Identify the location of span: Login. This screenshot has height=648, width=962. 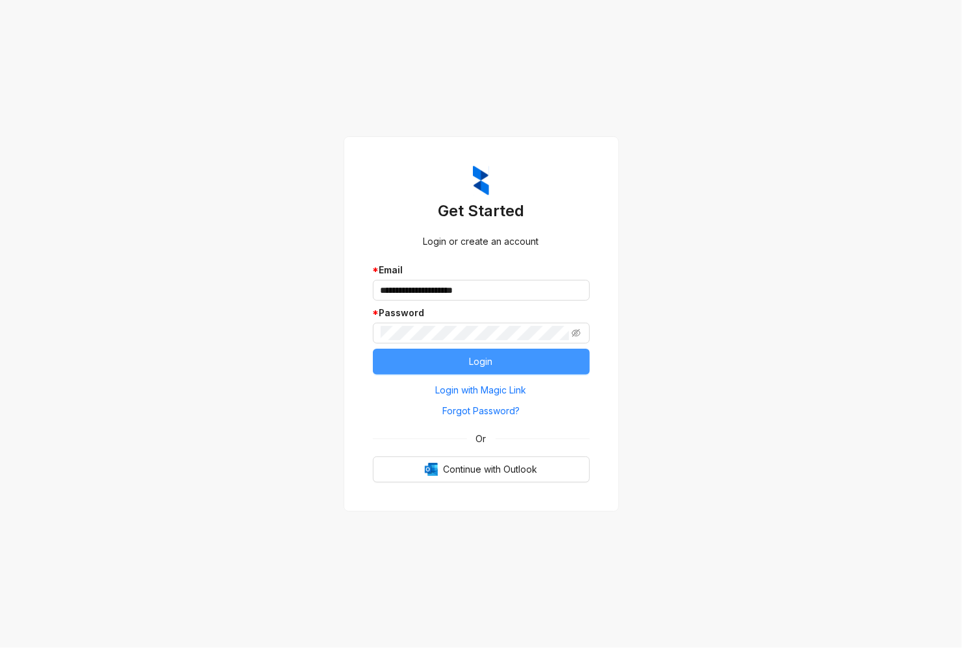
(481, 362).